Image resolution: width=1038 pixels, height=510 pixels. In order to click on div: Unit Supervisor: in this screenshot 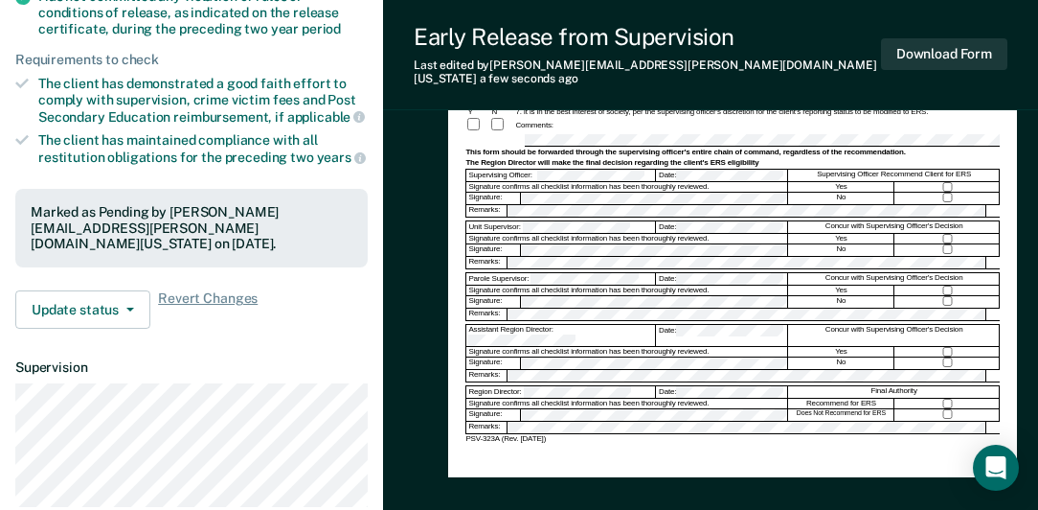, I will do `click(561, 227)`.